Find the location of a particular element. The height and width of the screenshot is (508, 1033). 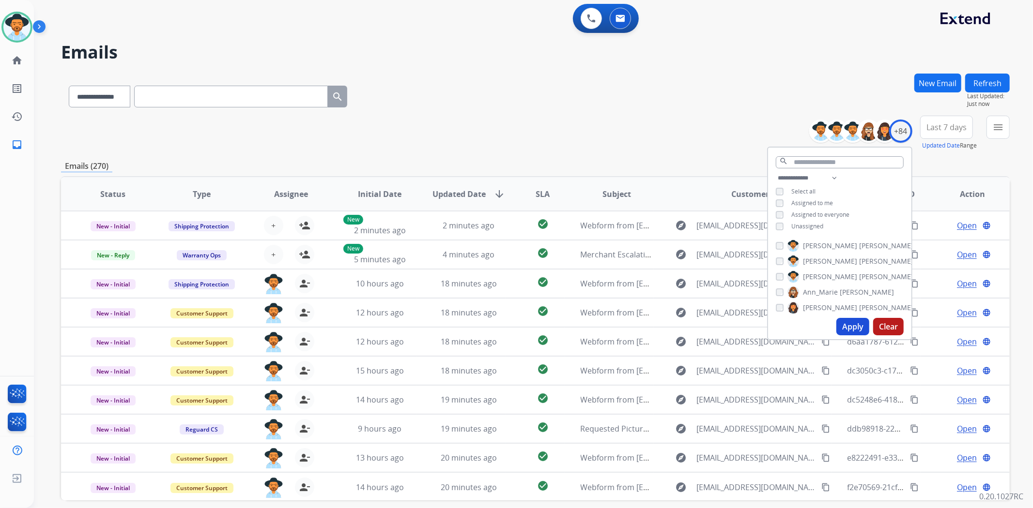

h2: Emails is located at coordinates (535, 52).